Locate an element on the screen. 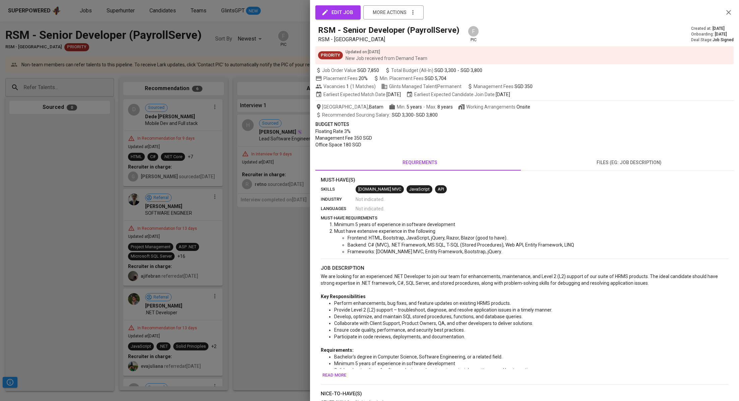 The height and width of the screenshot is (401, 739). span: SGD 7,850 is located at coordinates (368, 70).